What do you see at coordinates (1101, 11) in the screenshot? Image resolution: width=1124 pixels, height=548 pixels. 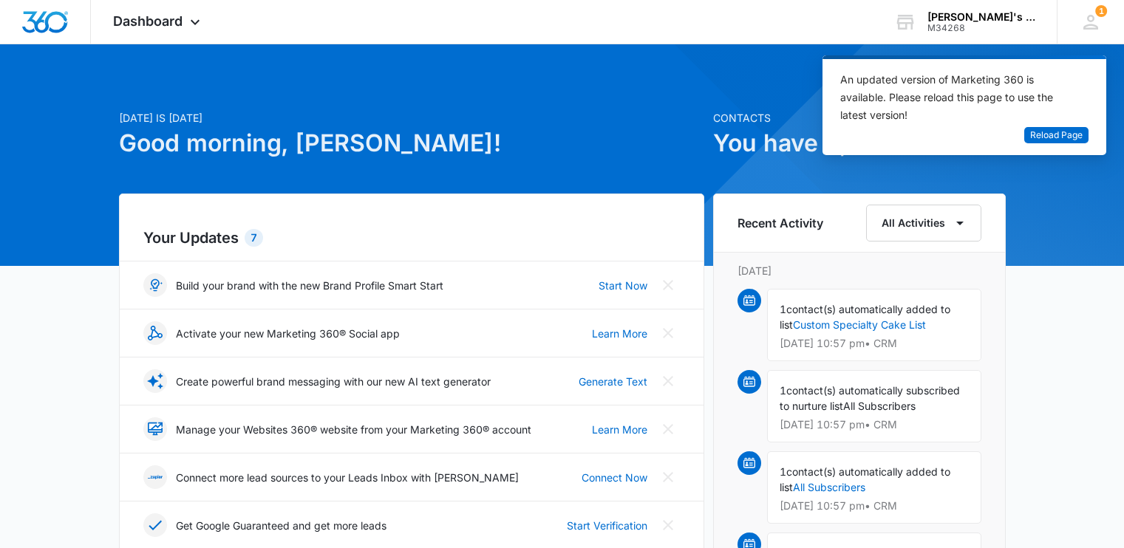 I see `div: notifications count` at bounding box center [1101, 11].